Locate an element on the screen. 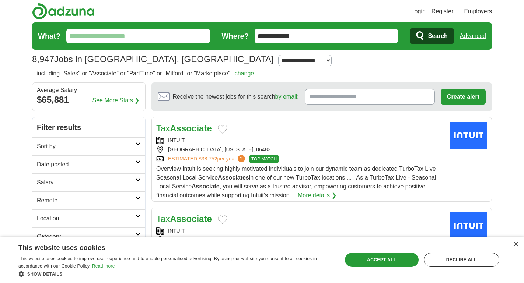 The height and width of the screenshot is (283, 524). span: Overview Intuit is seeking highly motivated individuals to join our dynamic team as dedicated Tur... is located at coordinates (296, 182).